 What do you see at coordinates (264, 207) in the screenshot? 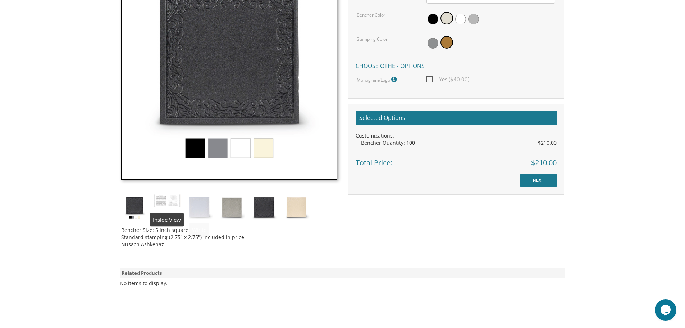
I see `img: black_shimmer.jpg` at bounding box center [264, 207].